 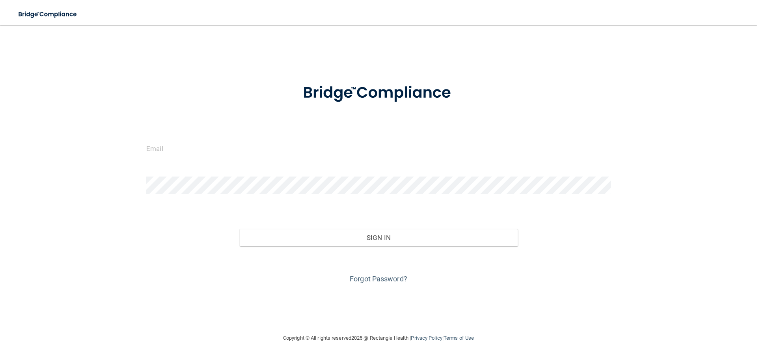 What do you see at coordinates (379, 238) in the screenshot?
I see `button: Sign In` at bounding box center [379, 238].